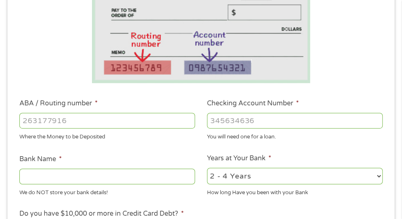 This screenshot has width=402, height=219. Describe the element at coordinates (253, 103) in the screenshot. I see `label: Checking Account Number` at that location.